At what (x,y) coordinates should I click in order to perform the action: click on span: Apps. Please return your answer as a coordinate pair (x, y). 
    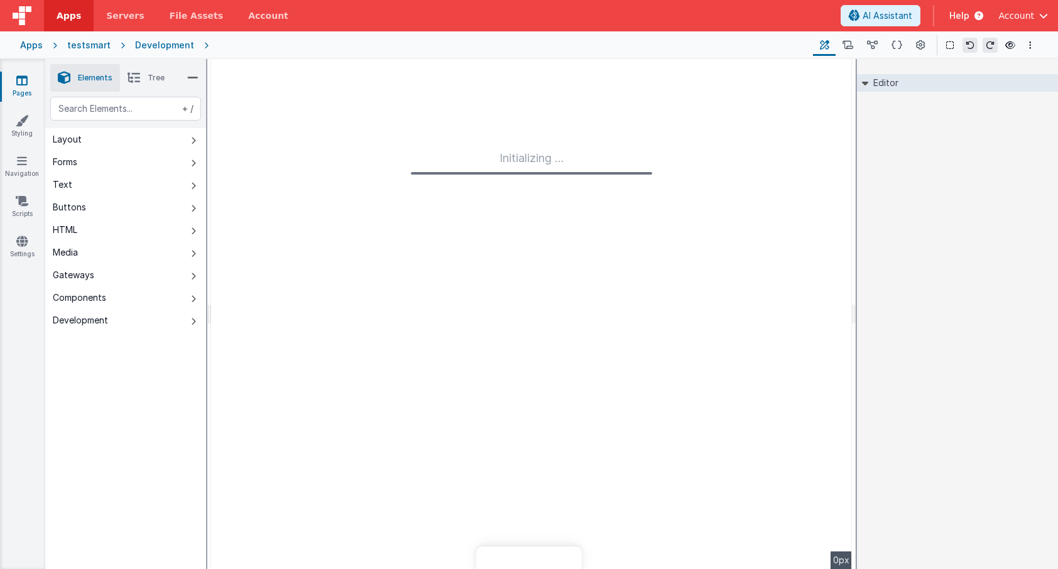
    Looking at the image, I should click on (68, 16).